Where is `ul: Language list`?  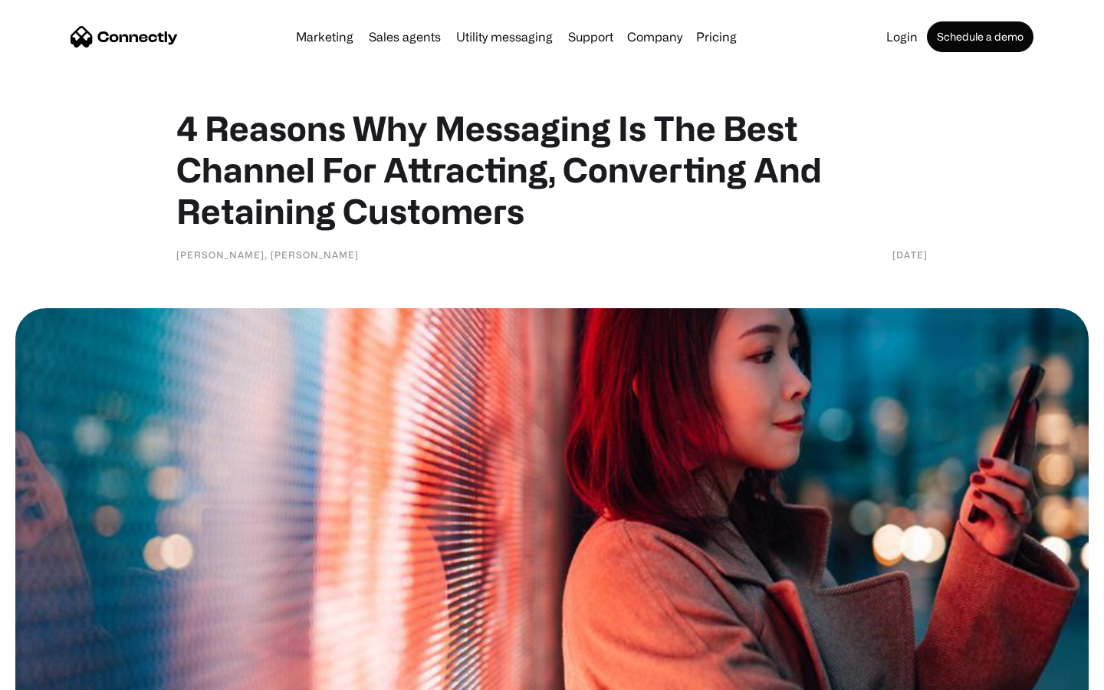 ul: Language list is located at coordinates (61, 674).